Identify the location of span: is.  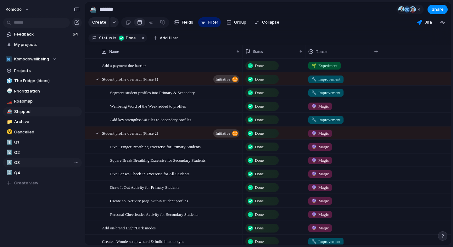
(115, 38).